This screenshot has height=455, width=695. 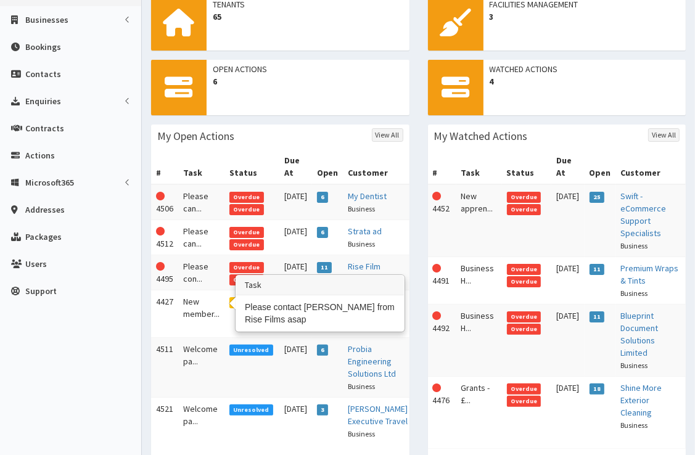 I want to click on span: Open Actions, so click(x=308, y=69).